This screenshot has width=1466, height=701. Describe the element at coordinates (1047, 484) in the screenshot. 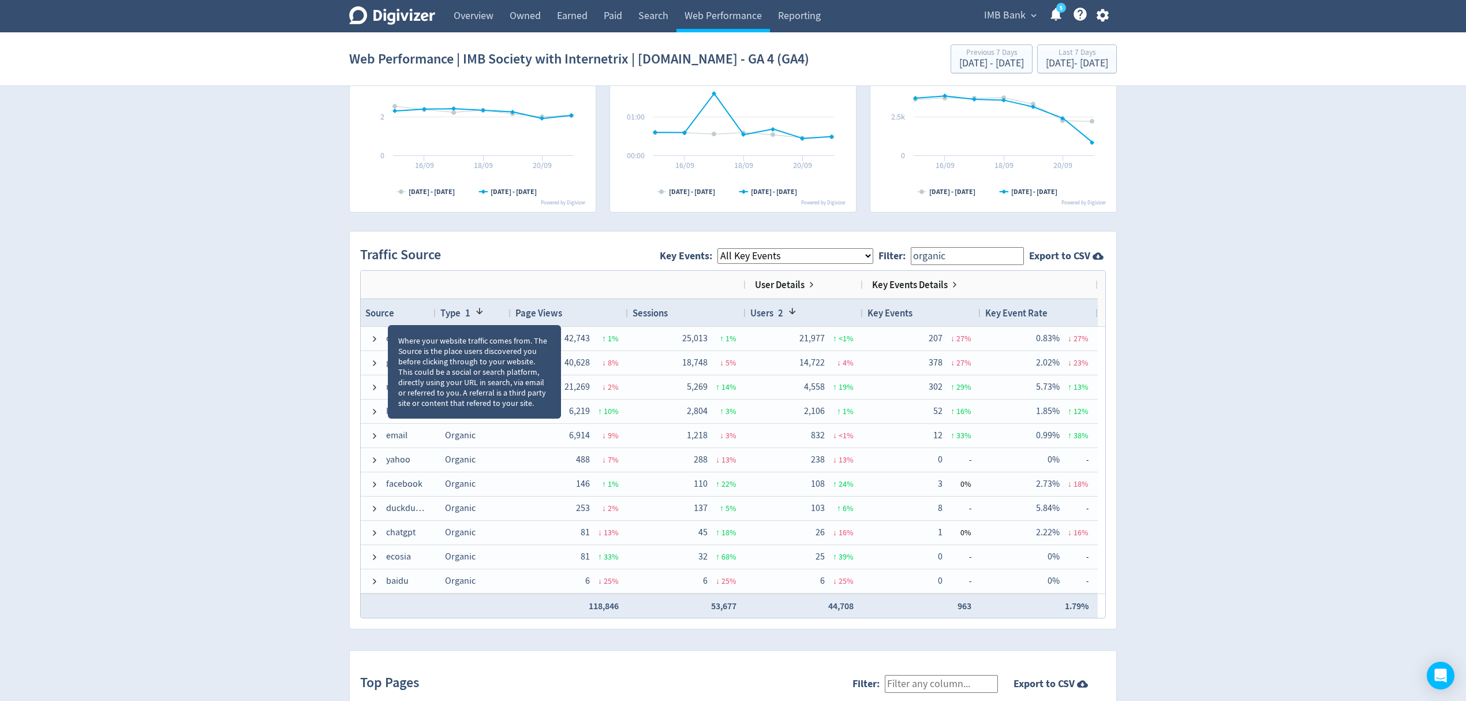

I see `span: 2.73%` at that location.